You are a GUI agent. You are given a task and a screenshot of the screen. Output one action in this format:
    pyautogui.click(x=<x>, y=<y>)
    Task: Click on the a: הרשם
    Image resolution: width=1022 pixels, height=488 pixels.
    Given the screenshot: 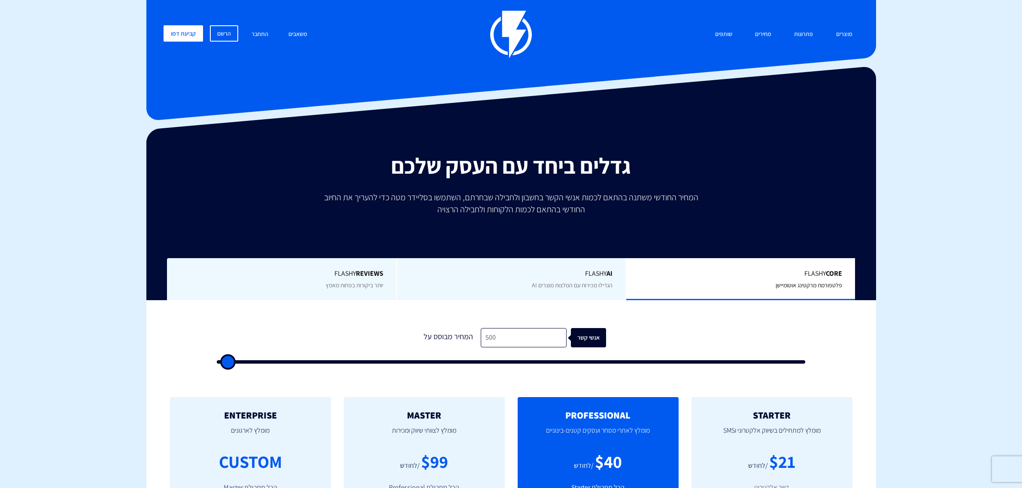 What is the action you would take?
    pyautogui.click(x=224, y=33)
    